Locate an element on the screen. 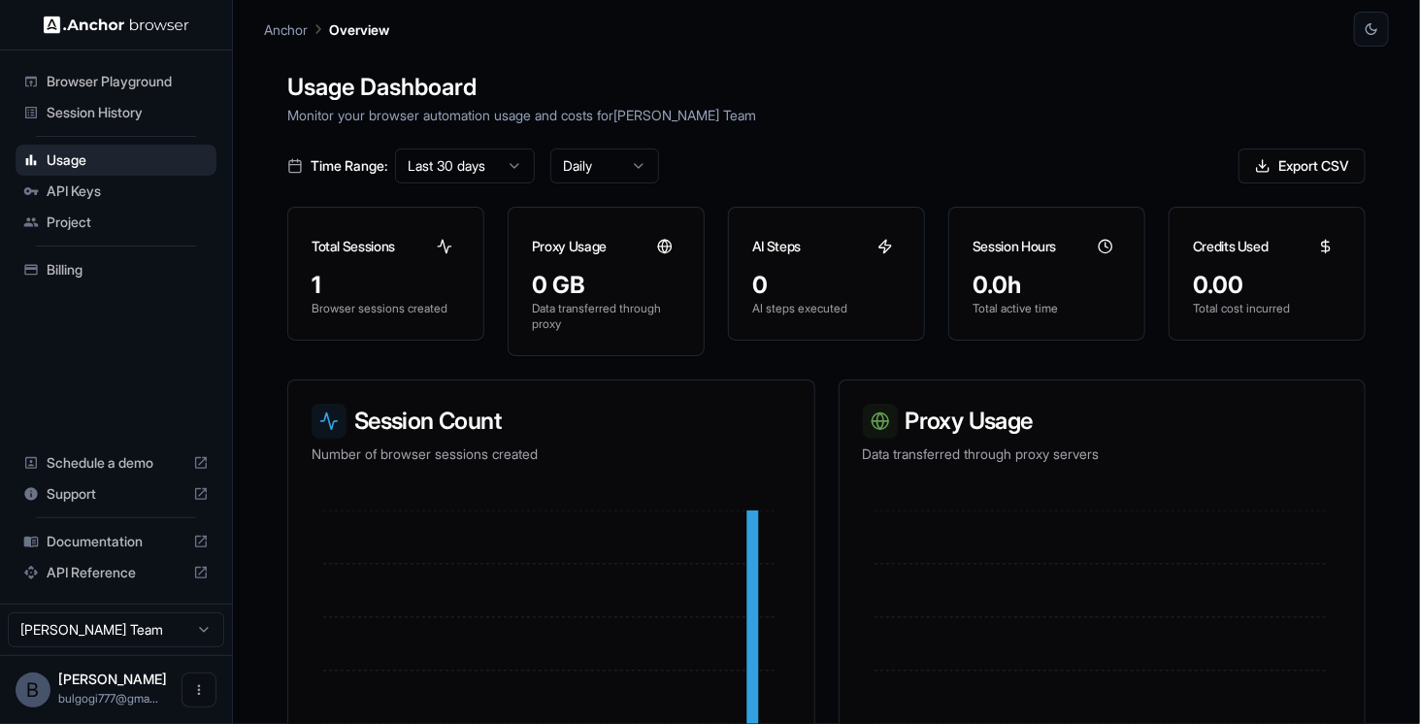 This screenshot has height=724, width=1420. span: Schedule a demo is located at coordinates (115, 463).